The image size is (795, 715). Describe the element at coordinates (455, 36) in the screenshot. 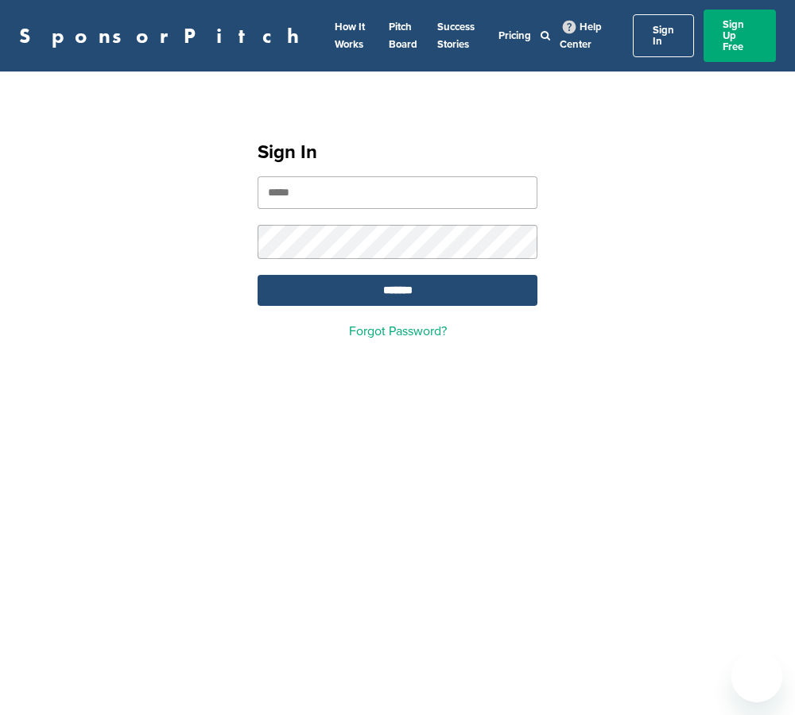

I see `a: Success Stories` at that location.